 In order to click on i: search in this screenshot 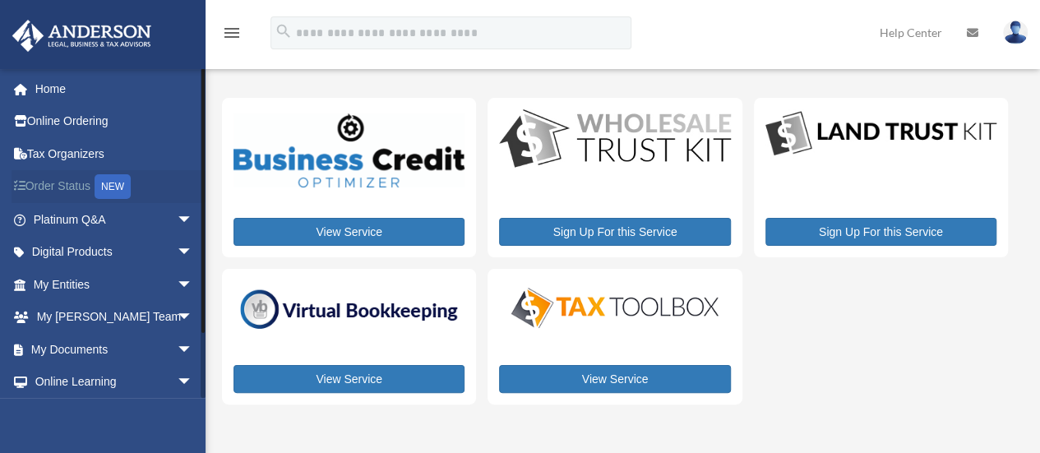, I will do `click(284, 31)`.